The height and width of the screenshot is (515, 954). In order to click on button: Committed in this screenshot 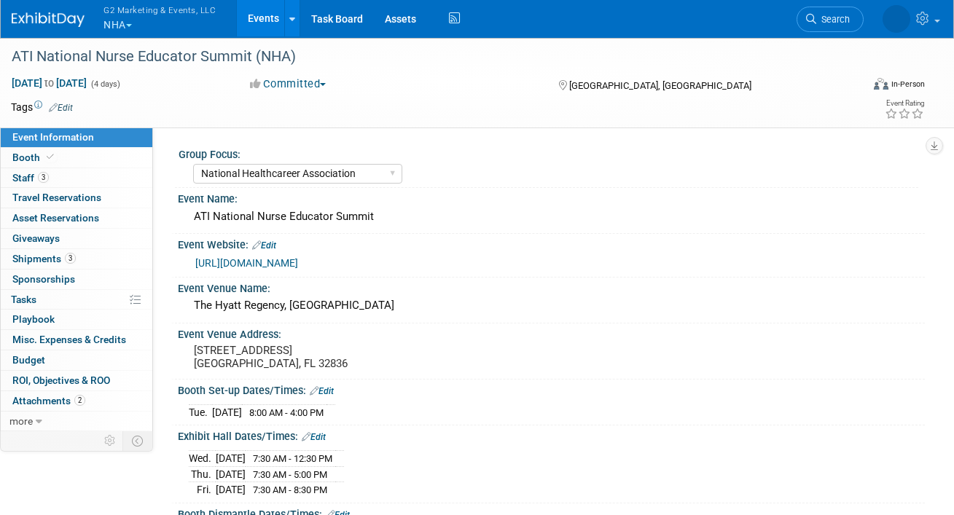, I will do `click(288, 84)`.